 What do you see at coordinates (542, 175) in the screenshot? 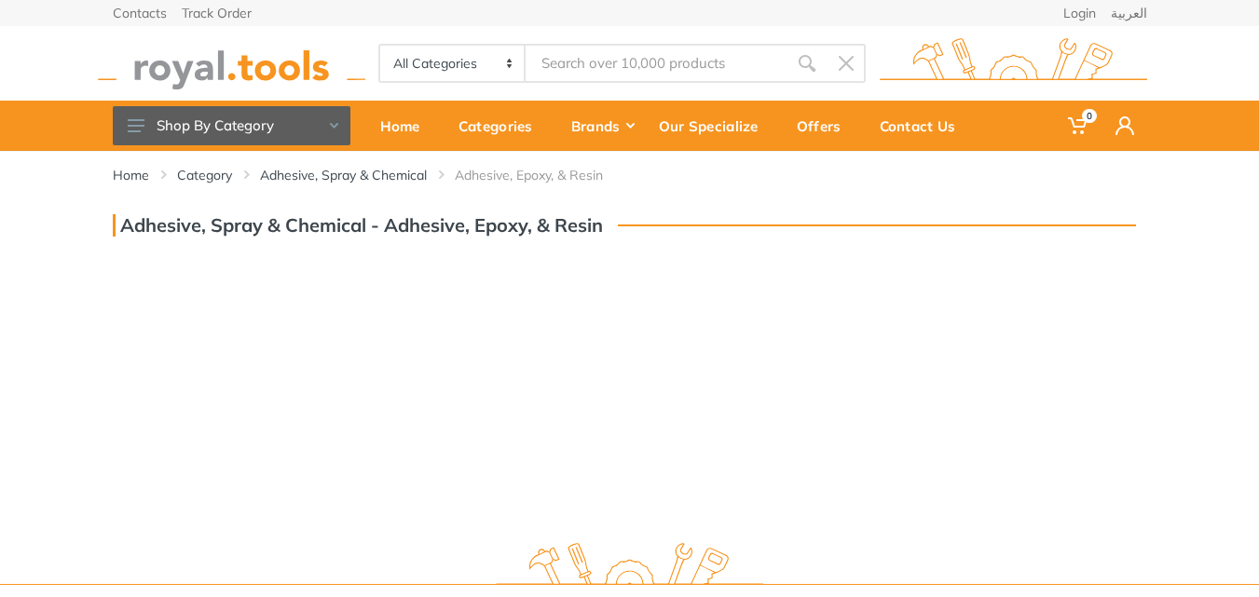
I see `li: Adhesive, Epoxy, & Resin` at bounding box center [542, 175].